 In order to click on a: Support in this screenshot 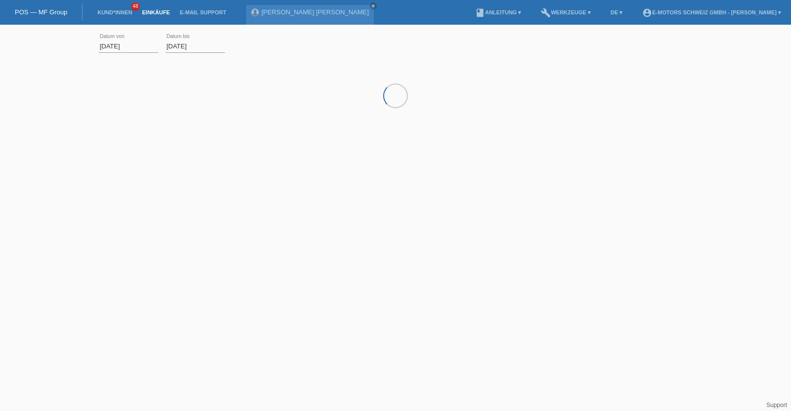, I will do `click(777, 405)`.